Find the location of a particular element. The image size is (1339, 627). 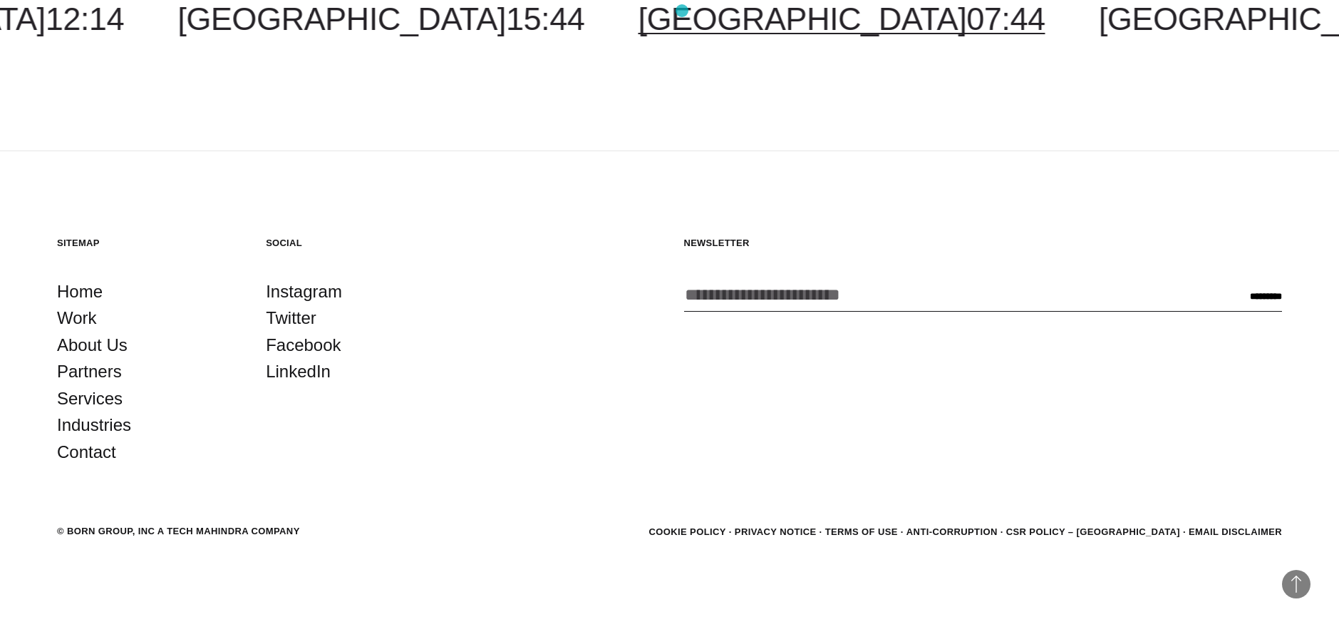

a: Terms of Use is located at coordinates (862, 531).